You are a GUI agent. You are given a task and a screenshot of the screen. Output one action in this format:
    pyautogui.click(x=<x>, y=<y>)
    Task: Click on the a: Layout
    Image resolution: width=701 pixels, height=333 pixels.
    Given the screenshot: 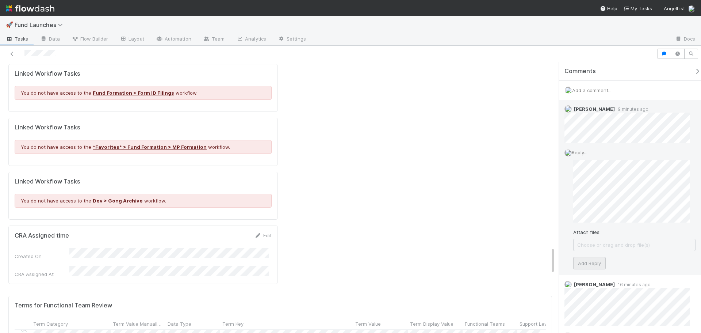 What is the action you would take?
    pyautogui.click(x=132, y=39)
    